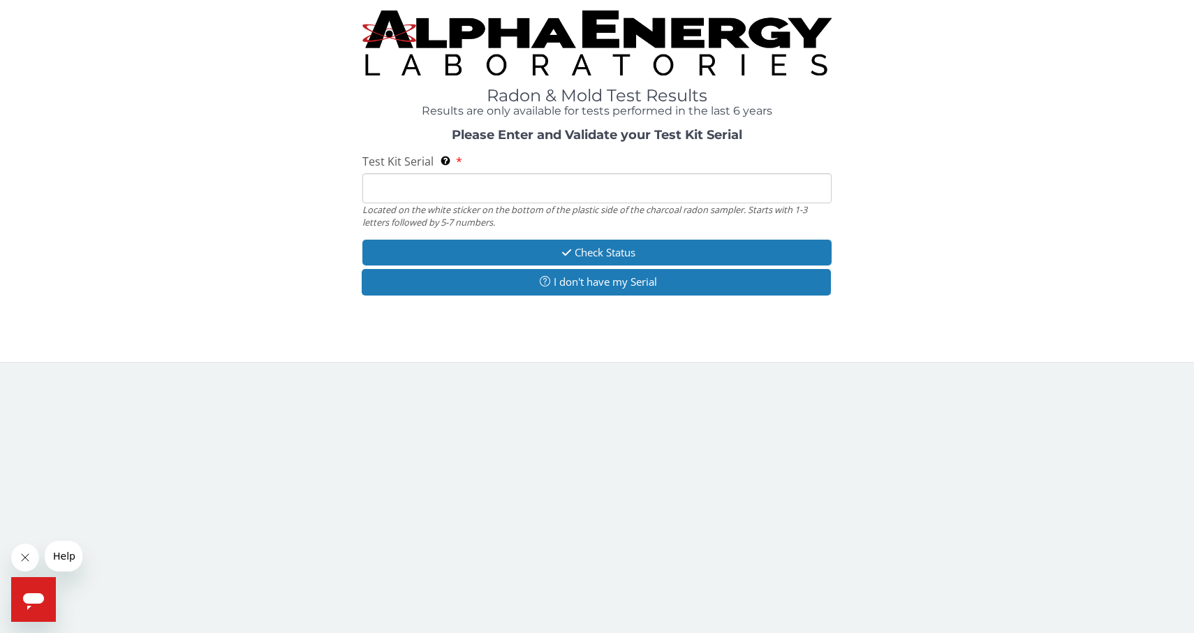  What do you see at coordinates (597, 96) in the screenshot?
I see `h1: Radon & Mold Test Results` at bounding box center [597, 96].